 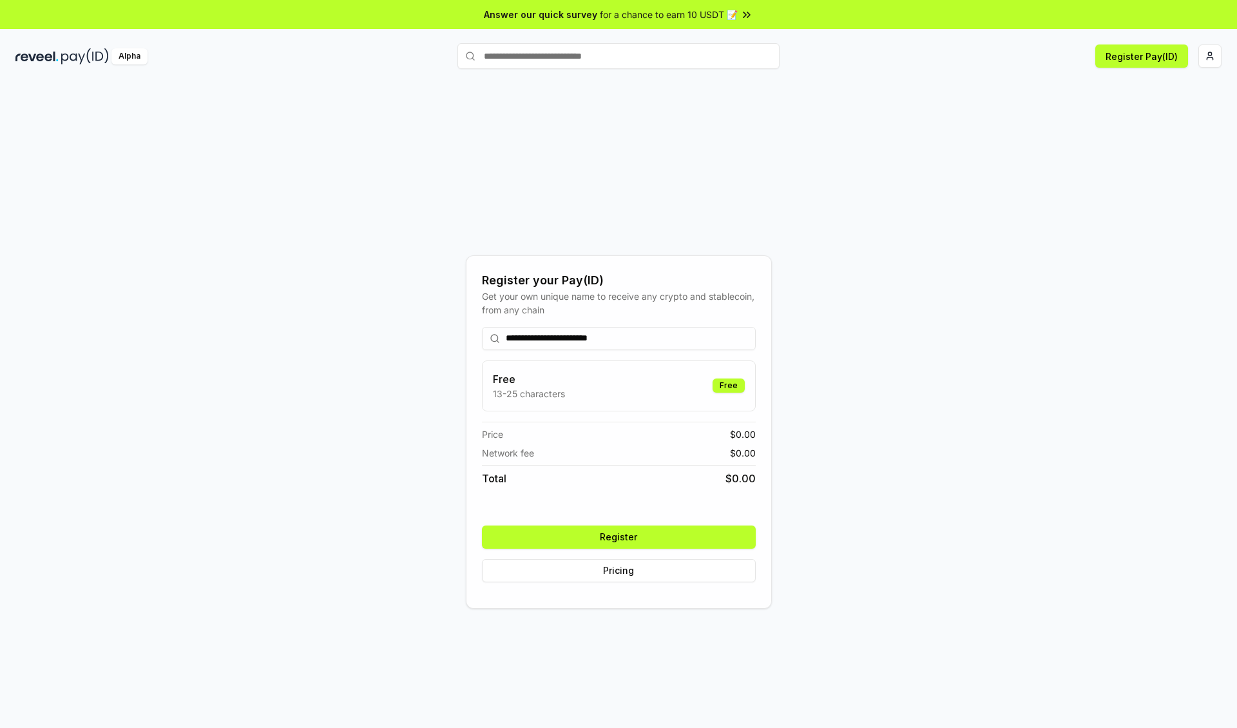 I want to click on div: Get your own unique name to receive any crypto and stablecoin, from any chain, so click(x=619, y=303).